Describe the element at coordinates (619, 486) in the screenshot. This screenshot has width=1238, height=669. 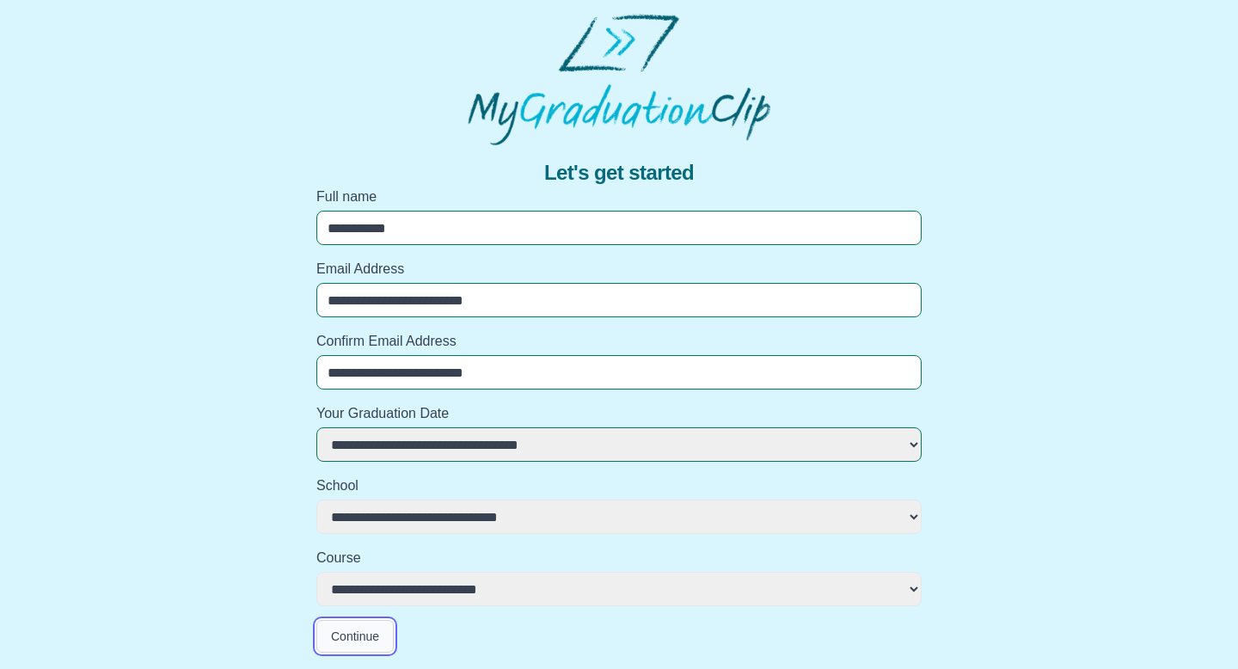
I see `label: School` at that location.